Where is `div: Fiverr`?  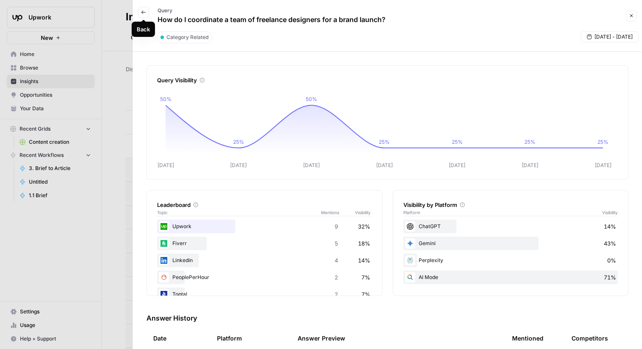
div: Fiverr is located at coordinates (264, 244).